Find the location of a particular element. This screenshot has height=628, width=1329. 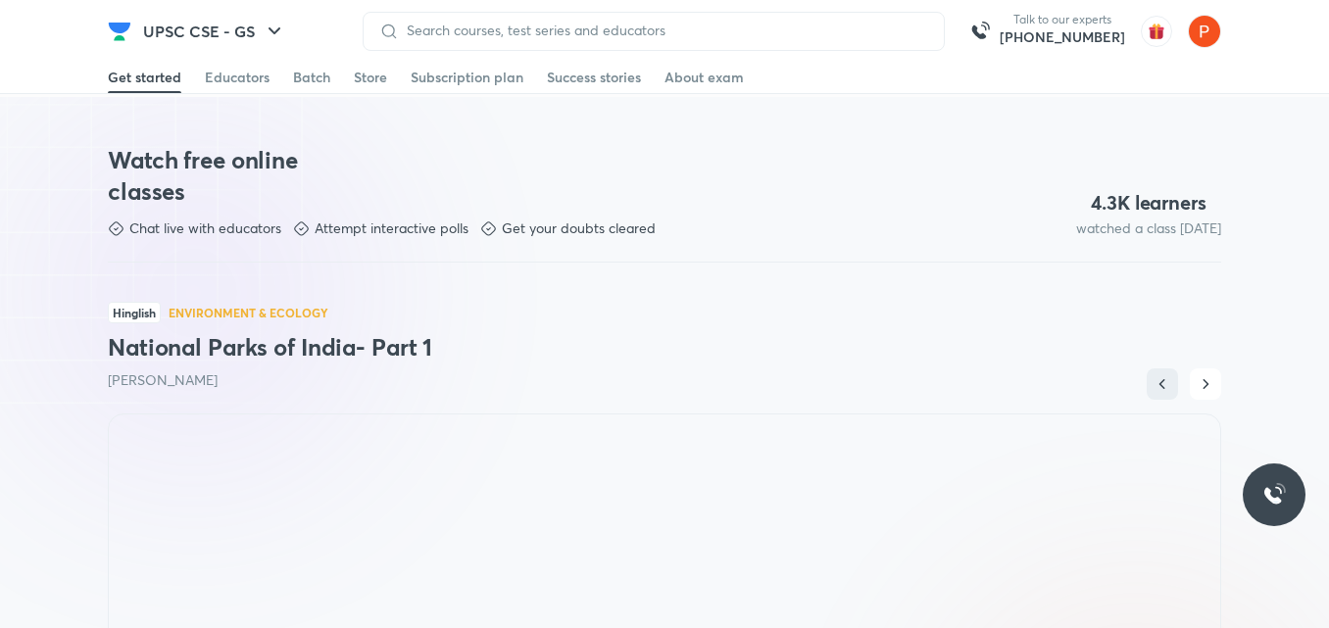

a: Company Logo is located at coordinates (120, 31).